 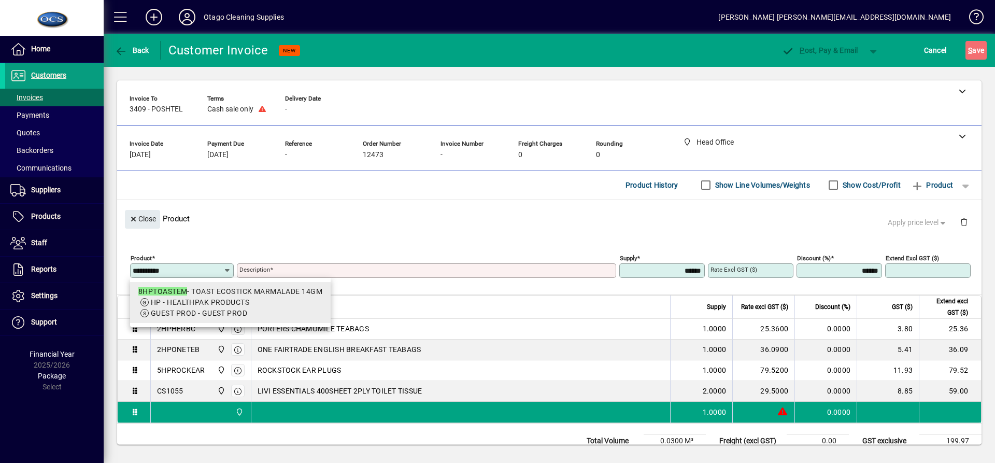 What do you see at coordinates (54, 168) in the screenshot?
I see `a: Communications` at bounding box center [54, 168].